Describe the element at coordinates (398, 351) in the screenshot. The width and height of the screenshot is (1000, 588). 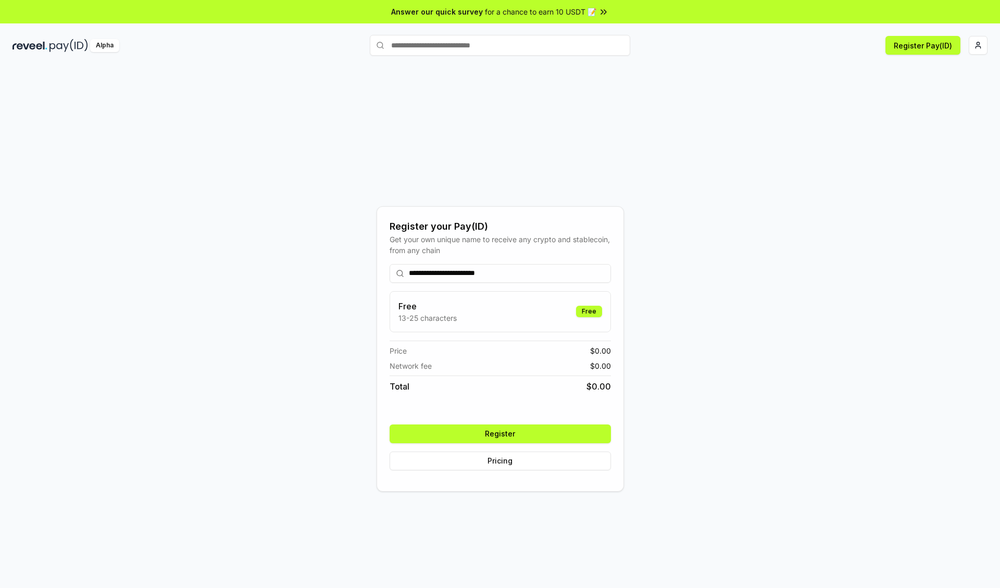
I see `span: Price` at that location.